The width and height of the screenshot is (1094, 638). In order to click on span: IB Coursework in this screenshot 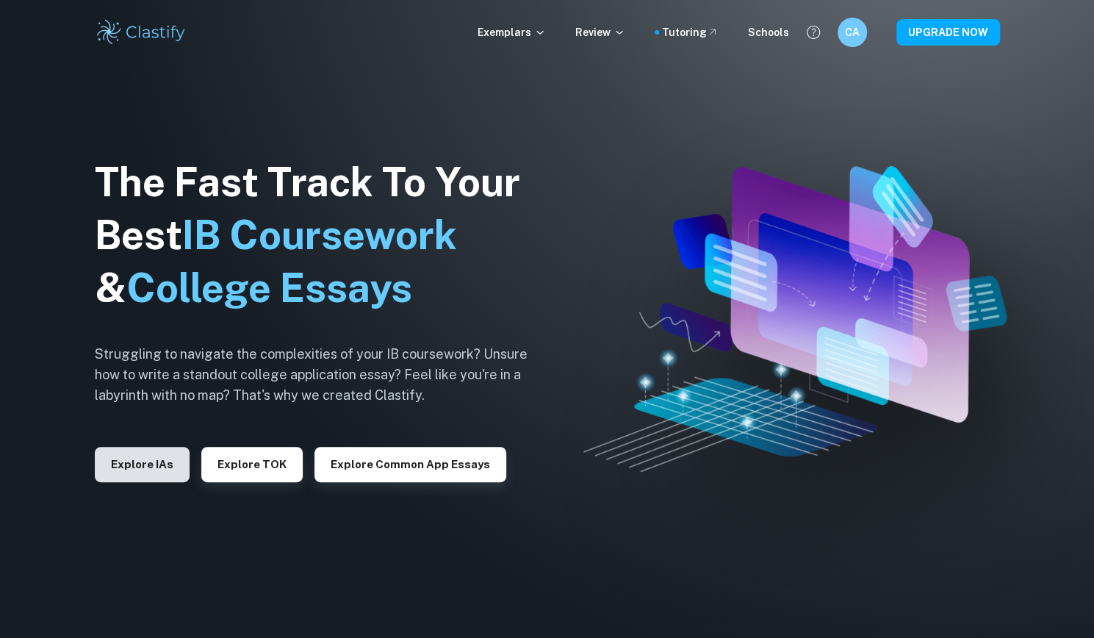, I will do `click(320, 234)`.